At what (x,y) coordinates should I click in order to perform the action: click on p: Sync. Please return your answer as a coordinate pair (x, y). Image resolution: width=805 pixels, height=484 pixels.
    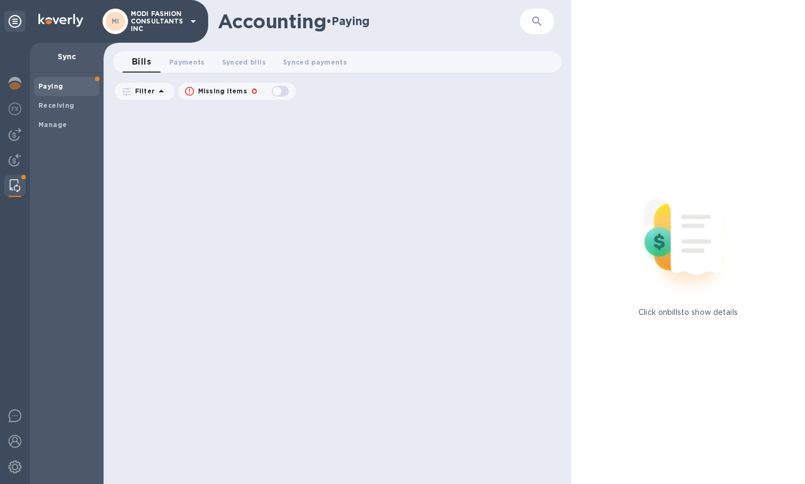
    Looking at the image, I should click on (67, 57).